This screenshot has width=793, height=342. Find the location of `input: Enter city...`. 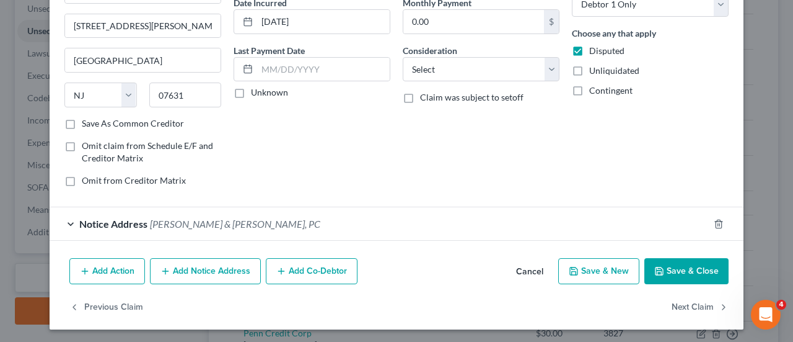

input: Enter city... is located at coordinates (143, 60).